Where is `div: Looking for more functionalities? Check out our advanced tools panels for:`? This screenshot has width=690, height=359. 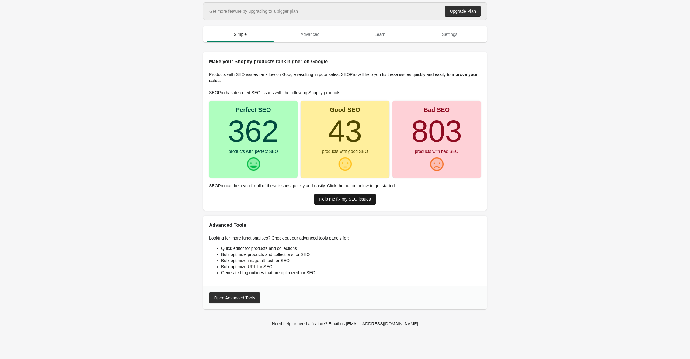
div: Looking for more functionalities? Check out our advanced tools panels for: is located at coordinates (345, 258).